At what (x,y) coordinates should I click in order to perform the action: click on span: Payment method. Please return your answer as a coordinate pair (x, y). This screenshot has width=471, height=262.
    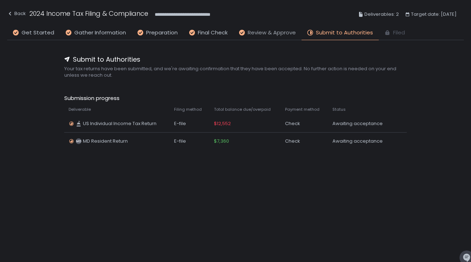
    Looking at the image, I should click on (302, 109).